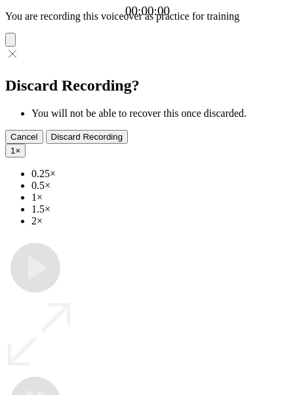  What do you see at coordinates (148, 16) in the screenshot?
I see `p: You are recording this voiceover as practice for training` at bounding box center [148, 16].